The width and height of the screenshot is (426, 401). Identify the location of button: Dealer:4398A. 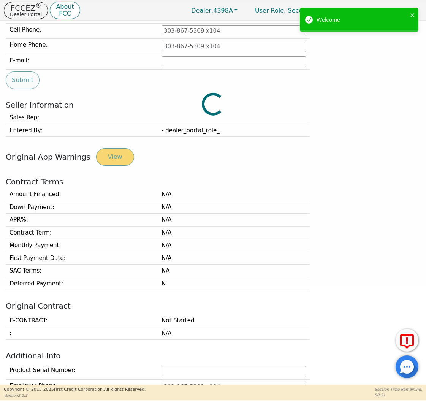
(214, 10).